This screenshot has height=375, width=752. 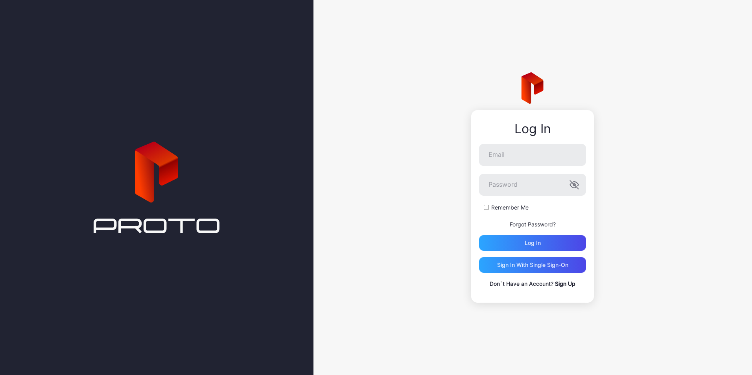 I want to click on input: Password, so click(x=532, y=185).